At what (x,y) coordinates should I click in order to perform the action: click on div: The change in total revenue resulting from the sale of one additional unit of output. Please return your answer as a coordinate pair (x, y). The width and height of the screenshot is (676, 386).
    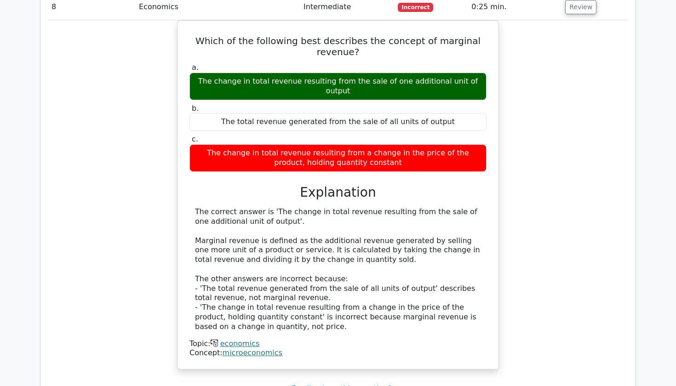
    Looking at the image, I should click on (338, 86).